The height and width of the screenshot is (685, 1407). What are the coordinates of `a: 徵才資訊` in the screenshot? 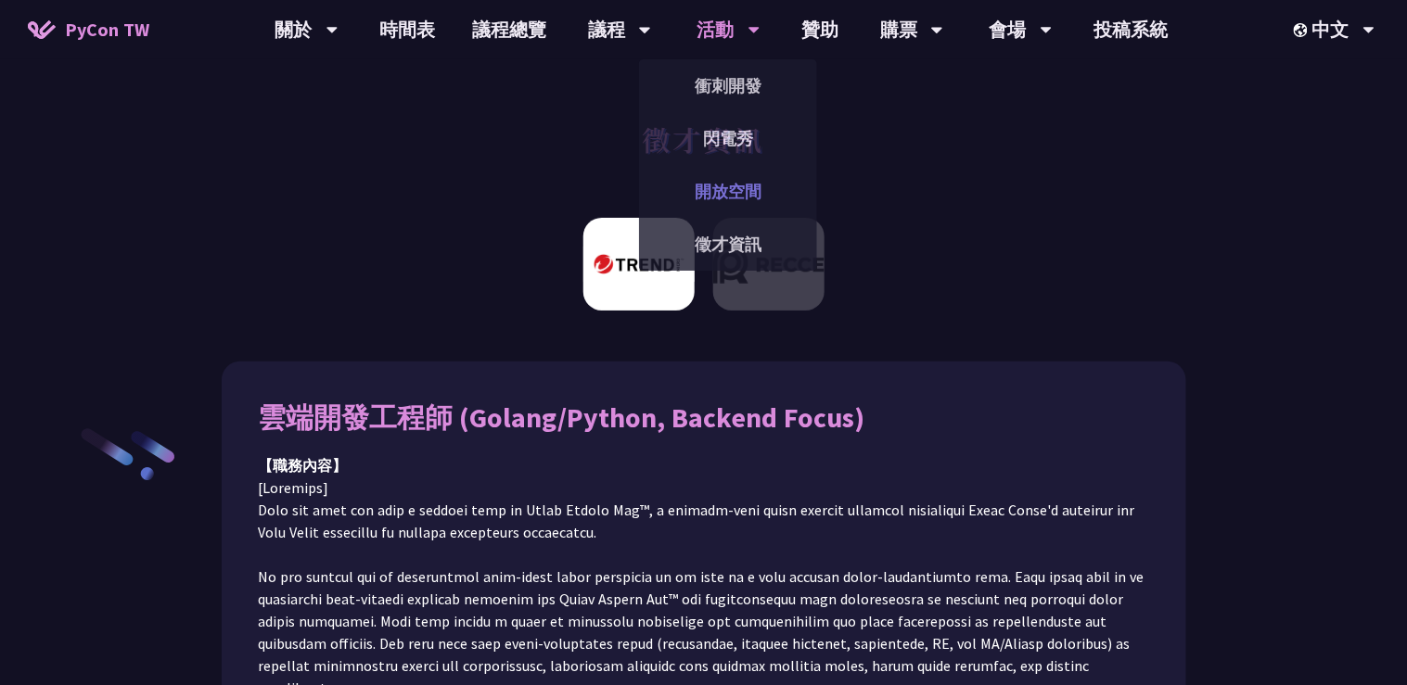 It's located at (728, 244).